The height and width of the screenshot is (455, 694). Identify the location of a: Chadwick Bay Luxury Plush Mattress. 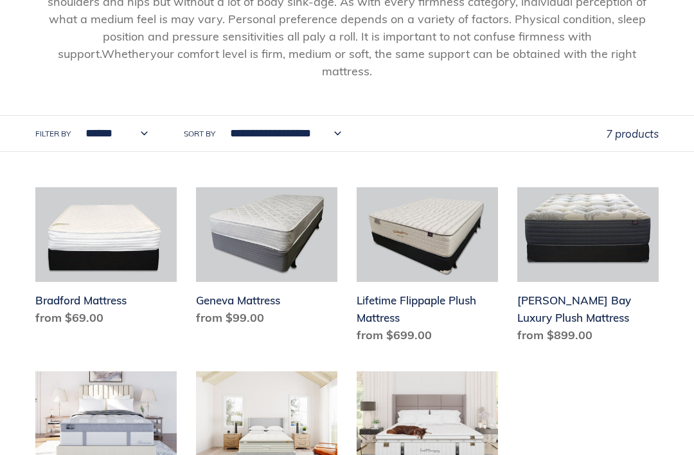
(588, 267).